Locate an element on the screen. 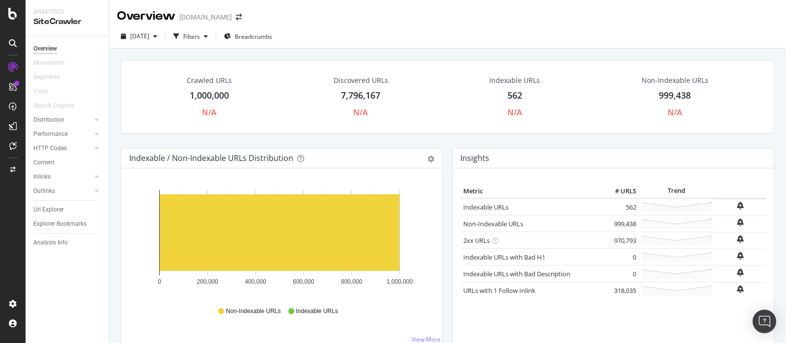  button: Filters is located at coordinates (190, 36).